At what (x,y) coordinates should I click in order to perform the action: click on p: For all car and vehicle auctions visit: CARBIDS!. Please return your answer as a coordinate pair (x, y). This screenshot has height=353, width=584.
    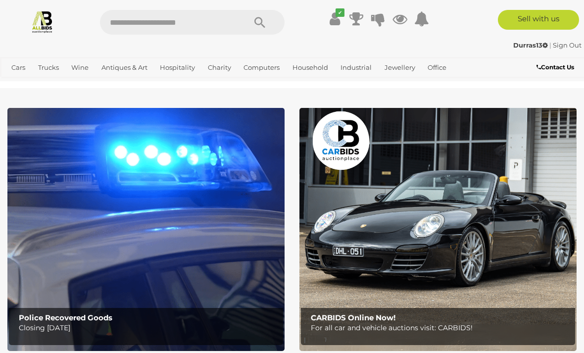
    Looking at the image, I should click on (441, 328).